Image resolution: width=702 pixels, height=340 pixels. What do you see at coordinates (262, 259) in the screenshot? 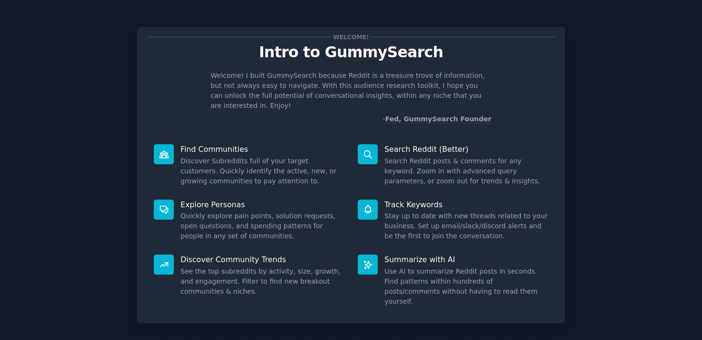
I see `p: Discover Community Trends` at bounding box center [262, 259].